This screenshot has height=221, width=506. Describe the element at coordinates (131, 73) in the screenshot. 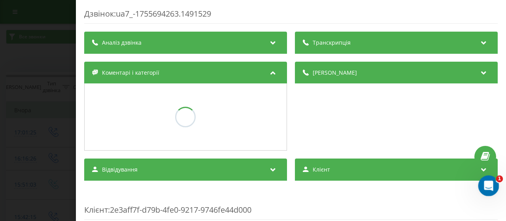

I see `span: Коментарі і категорії` at that location.